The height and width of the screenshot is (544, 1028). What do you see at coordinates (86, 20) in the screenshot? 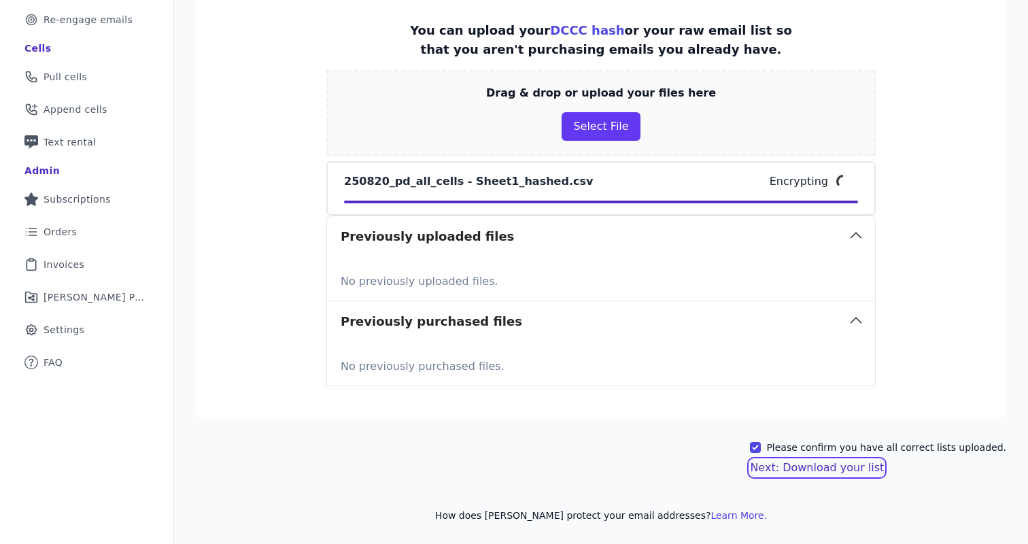
I see `a: Re-engage emails` at bounding box center [86, 20].